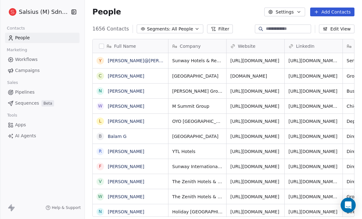 This screenshot has height=219, width=362. Describe the element at coordinates (42, 103) in the screenshot. I see `a: SequencesBeta` at that location.